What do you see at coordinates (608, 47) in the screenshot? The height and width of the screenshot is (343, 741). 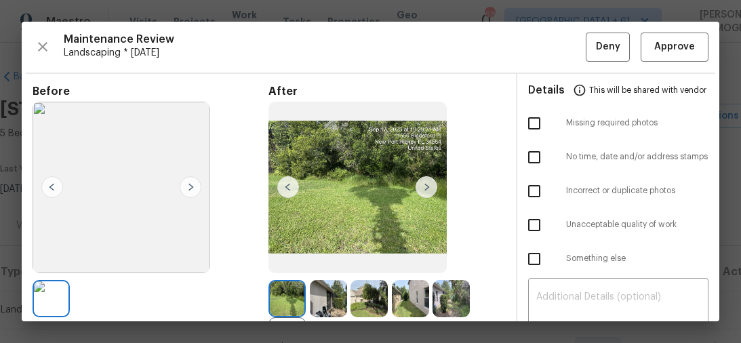 I see `button: Deny` at bounding box center [608, 47].